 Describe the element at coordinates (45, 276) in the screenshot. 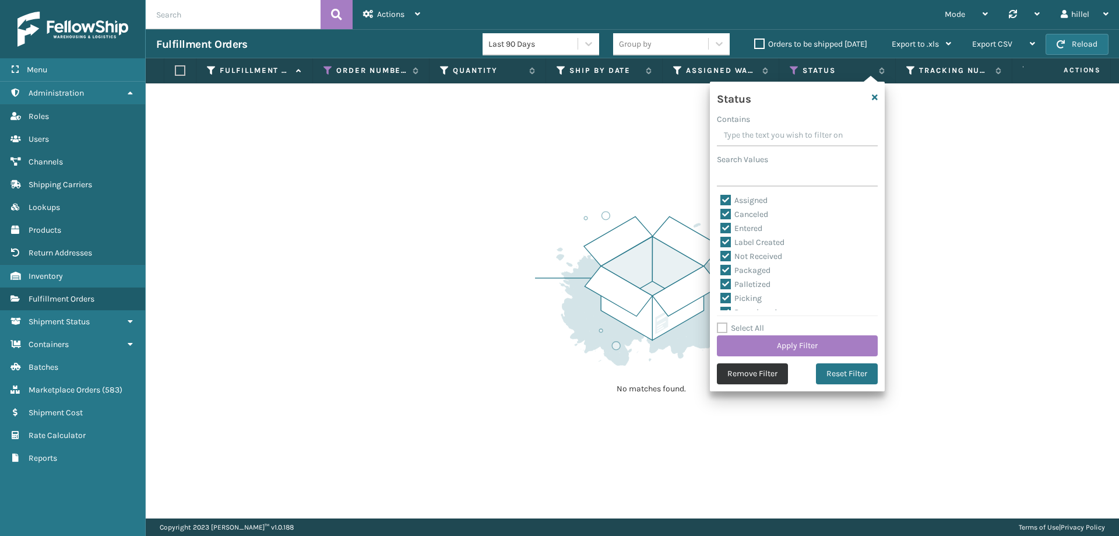

I see `span: Inventory` at that location.